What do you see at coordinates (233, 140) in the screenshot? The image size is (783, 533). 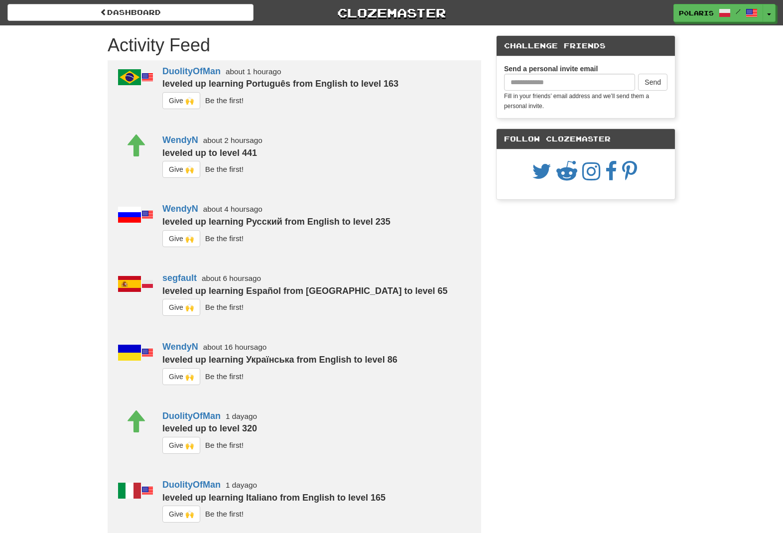 I see `small: about 2 hours ago` at bounding box center [233, 140].